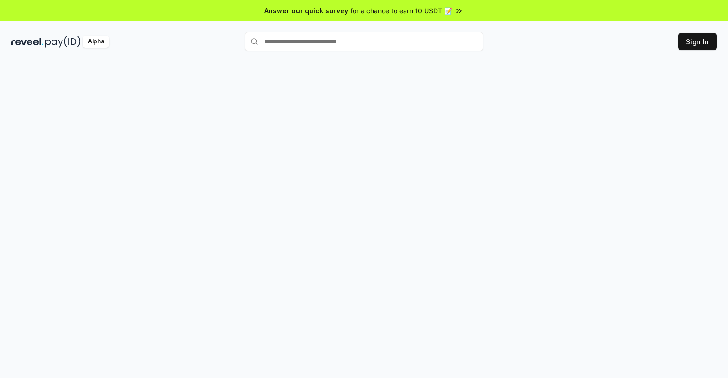  Describe the element at coordinates (27, 42) in the screenshot. I see `img: reveel_dark` at that location.